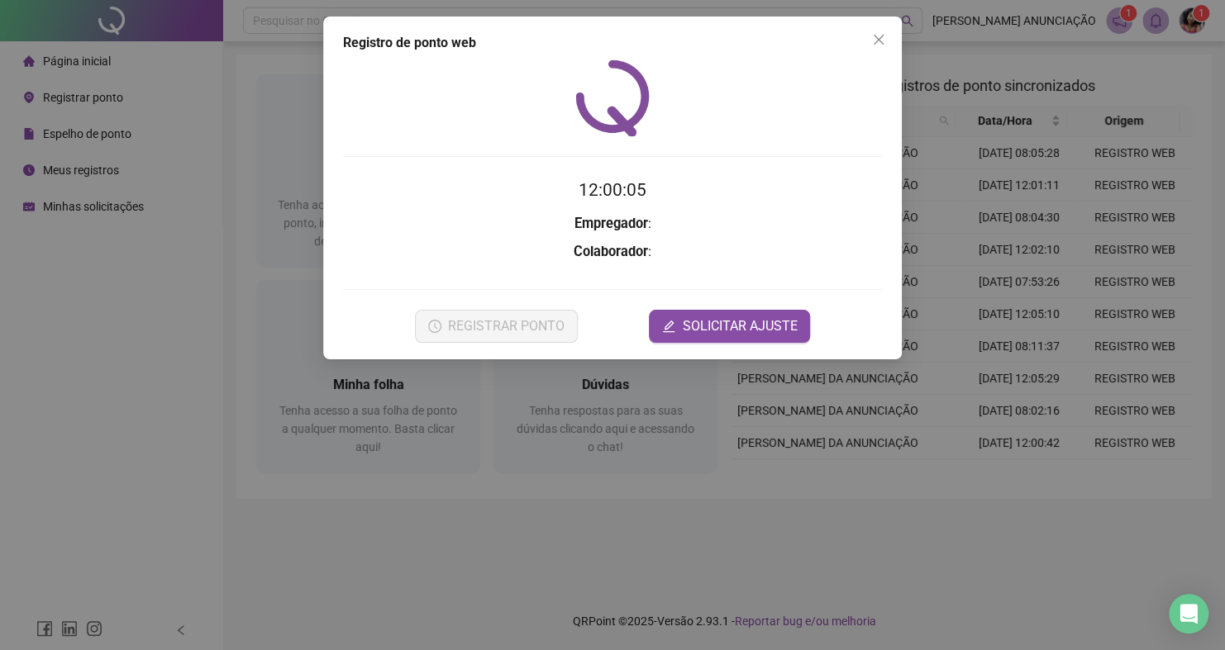 The image size is (1225, 650). I want to click on button: editSOLICITAR AJUSTE, so click(729, 326).